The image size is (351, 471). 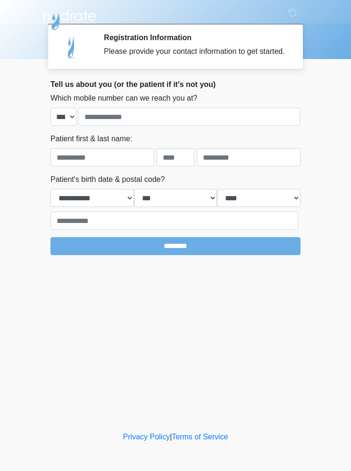 What do you see at coordinates (147, 436) in the screenshot?
I see `a: Privacy Policy` at bounding box center [147, 436].